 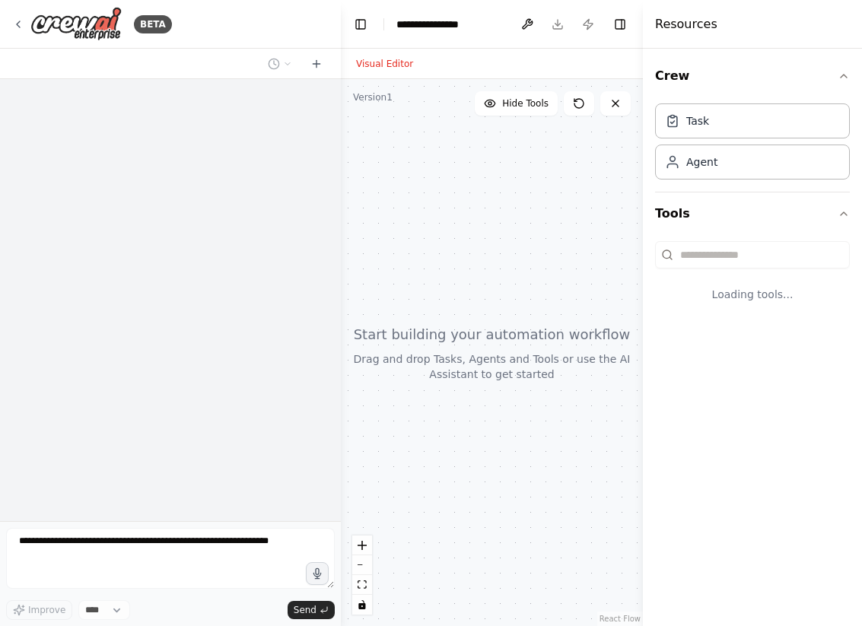 What do you see at coordinates (311, 610) in the screenshot?
I see `button: Send` at bounding box center [311, 610].